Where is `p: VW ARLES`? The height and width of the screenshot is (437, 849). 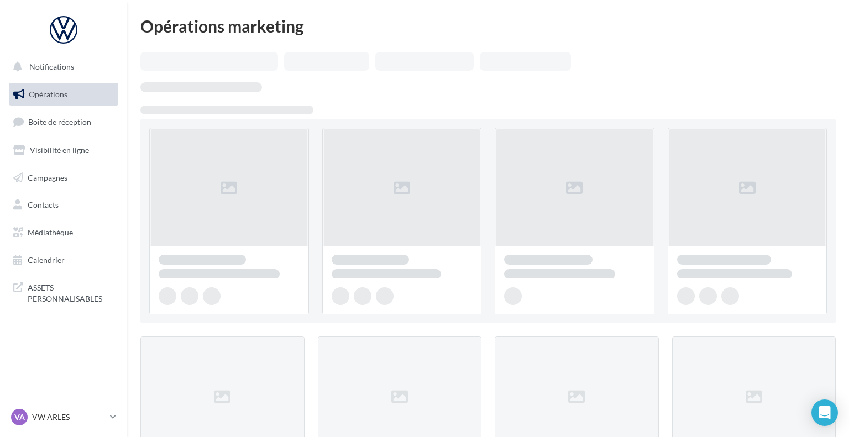
p: VW ARLES is located at coordinates (69, 417).